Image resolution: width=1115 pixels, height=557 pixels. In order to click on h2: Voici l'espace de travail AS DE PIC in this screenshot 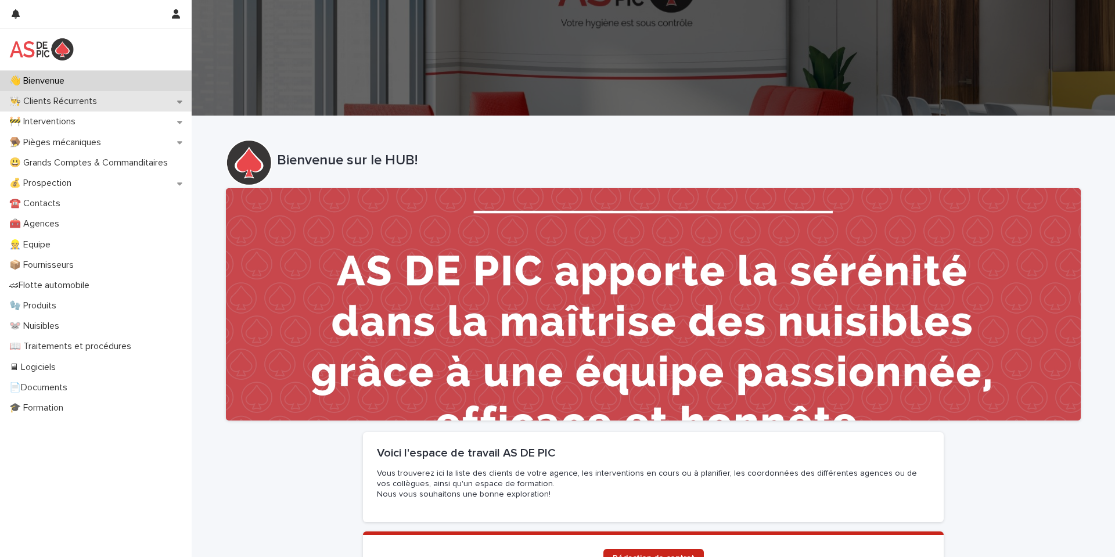, I will do `click(653, 453)`.